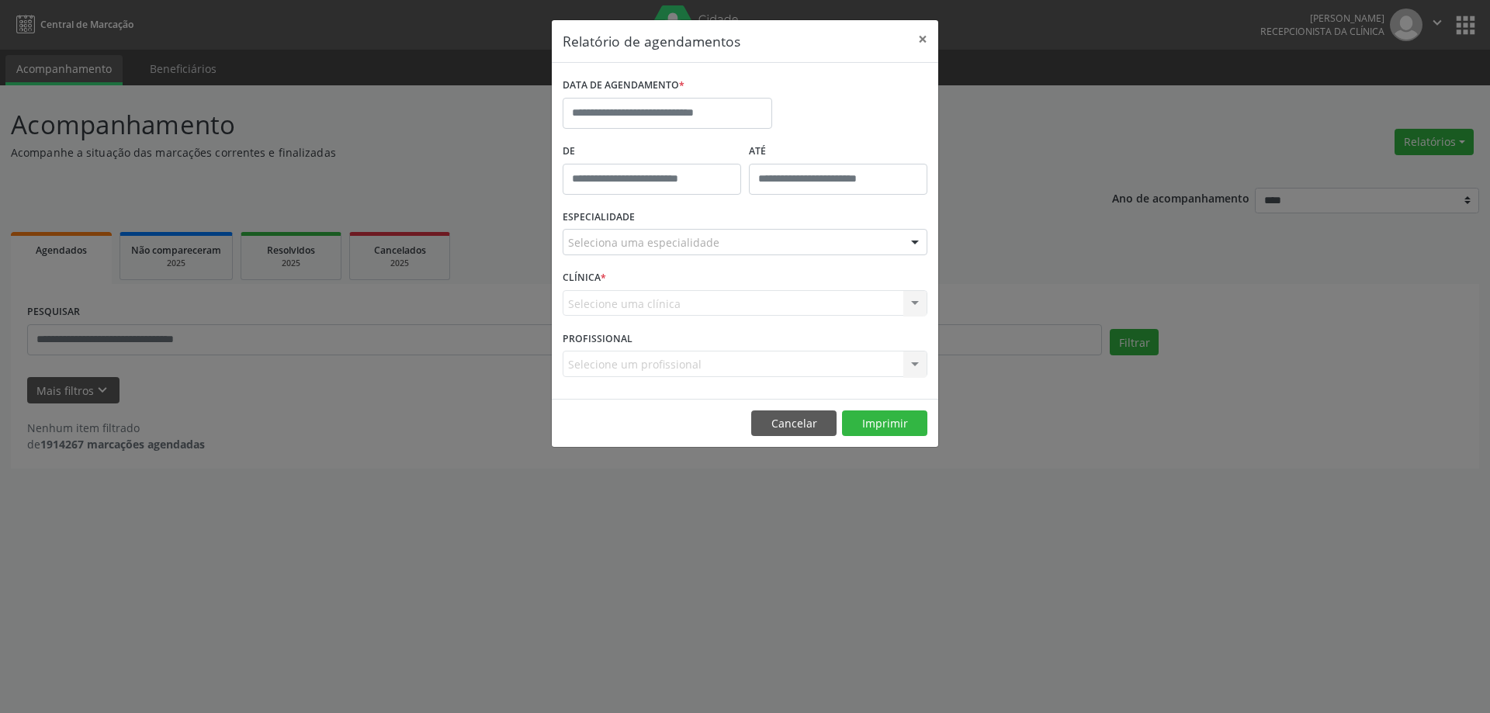 The height and width of the screenshot is (713, 1490). I want to click on label: De, so click(652, 151).